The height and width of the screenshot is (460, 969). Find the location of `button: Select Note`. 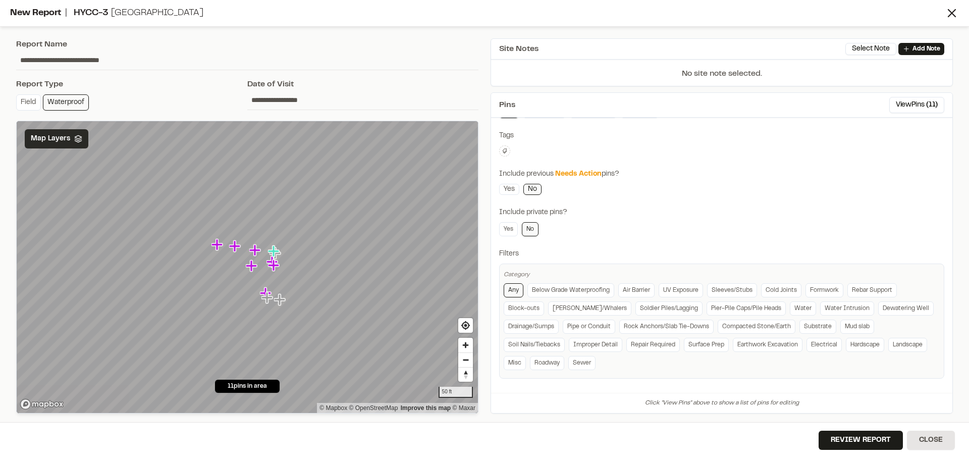

button: Select Note is located at coordinates (871, 49).